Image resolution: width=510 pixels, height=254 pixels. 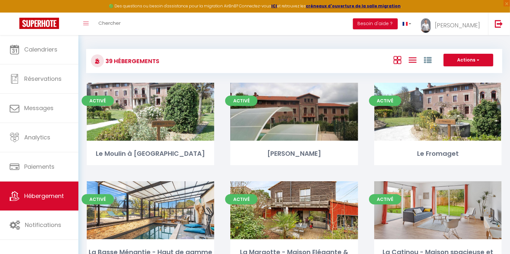 What do you see at coordinates (375, 24) in the screenshot?
I see `button: Besoin d'aide ?` at bounding box center [375, 24].